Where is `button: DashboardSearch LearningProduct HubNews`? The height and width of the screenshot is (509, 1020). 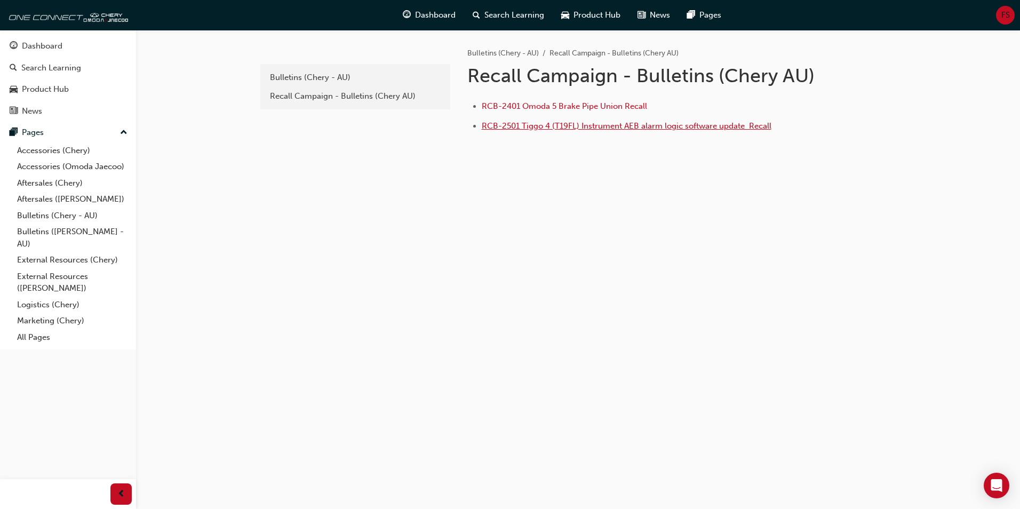
button: DashboardSearch LearningProduct HubNews is located at coordinates (68, 78).